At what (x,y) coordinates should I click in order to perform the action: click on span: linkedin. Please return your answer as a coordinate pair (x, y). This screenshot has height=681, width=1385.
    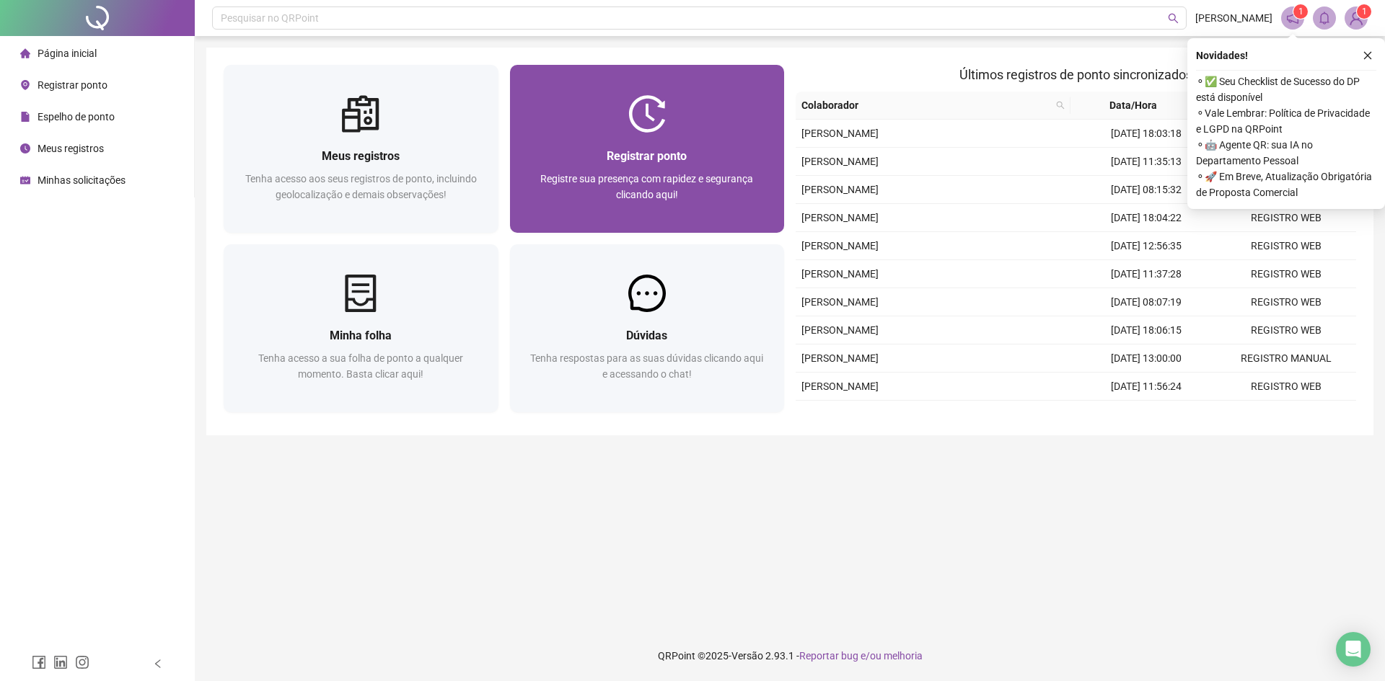
    Looking at the image, I should click on (61, 663).